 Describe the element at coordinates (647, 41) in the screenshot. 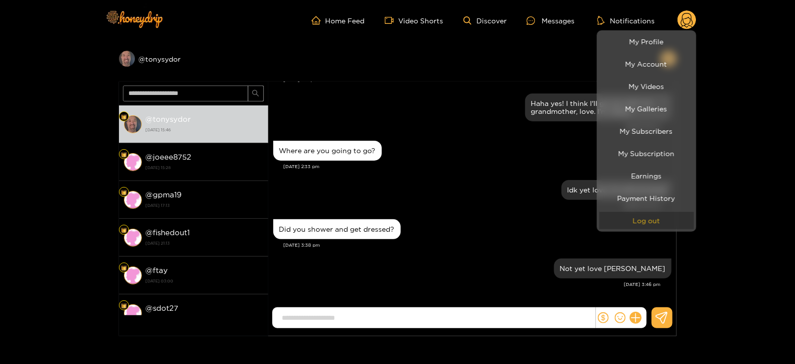

I see `a: My Profile` at that location.